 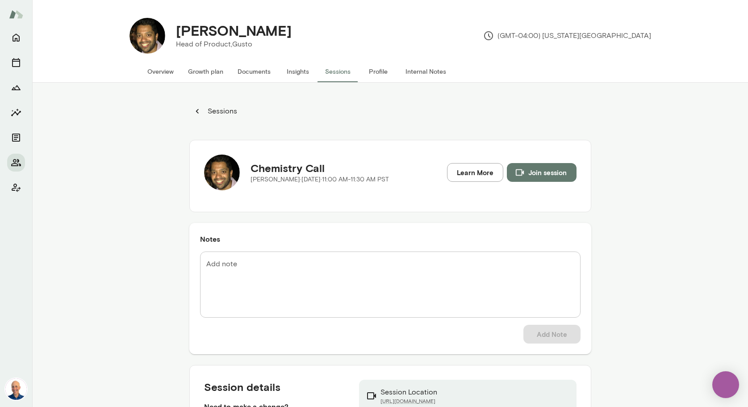 What do you see at coordinates (16, 88) in the screenshot?
I see `button: Growth Plan` at bounding box center [16, 88].